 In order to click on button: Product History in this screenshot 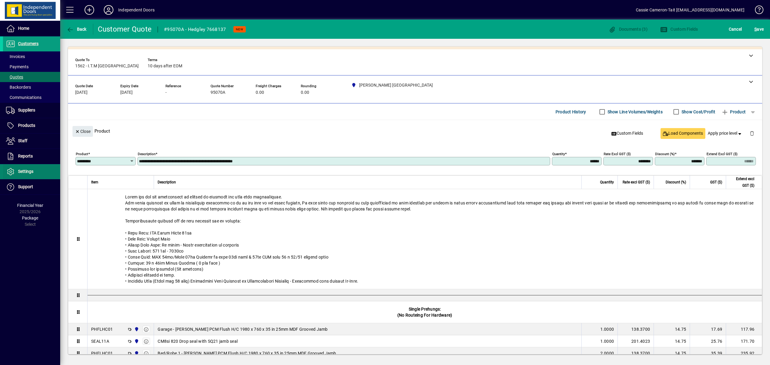, I will do `click(571, 112)`.